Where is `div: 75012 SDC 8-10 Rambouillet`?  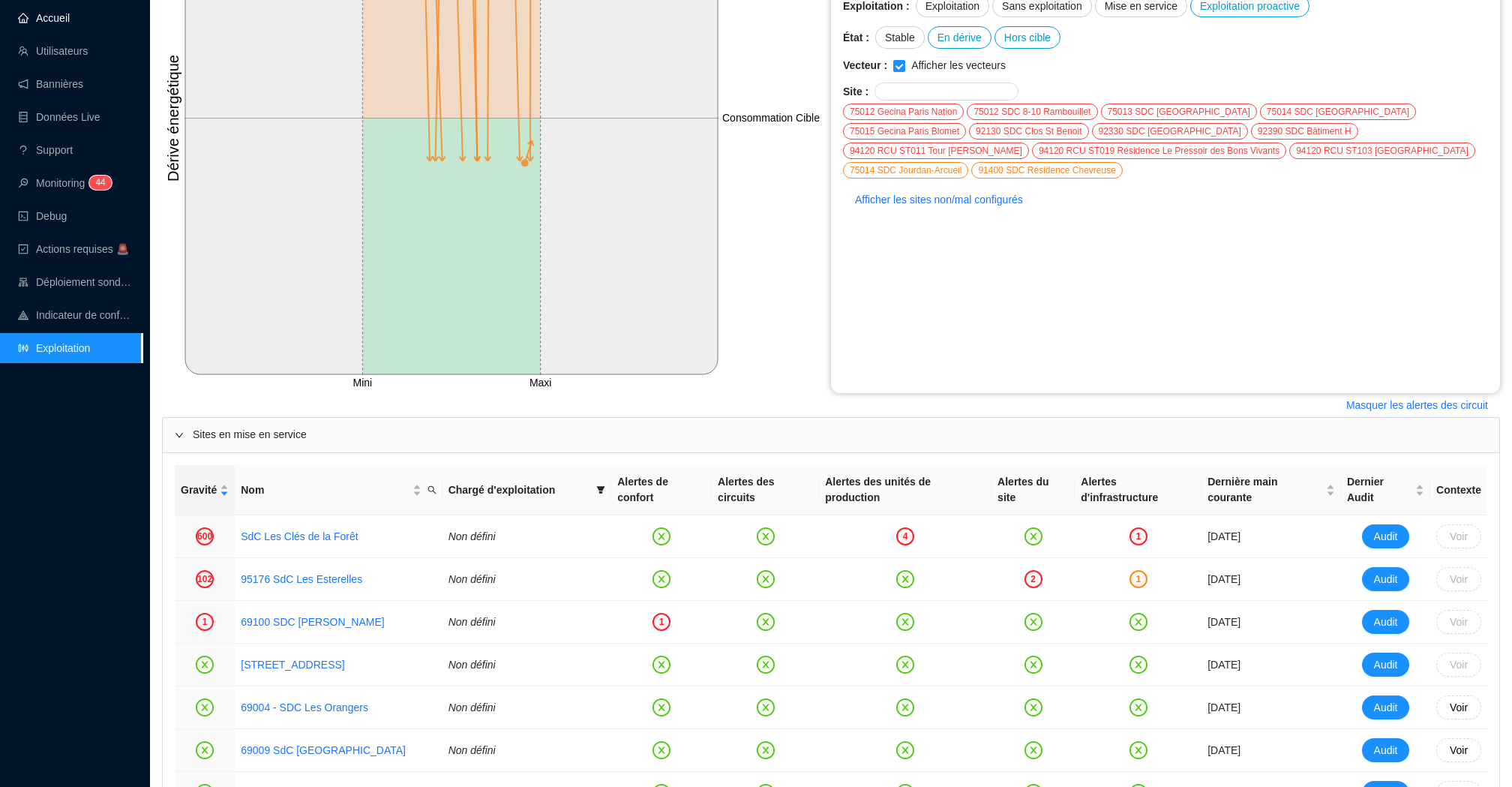 div: 75012 SDC 8-10 Rambouillet is located at coordinates (1032, 112).